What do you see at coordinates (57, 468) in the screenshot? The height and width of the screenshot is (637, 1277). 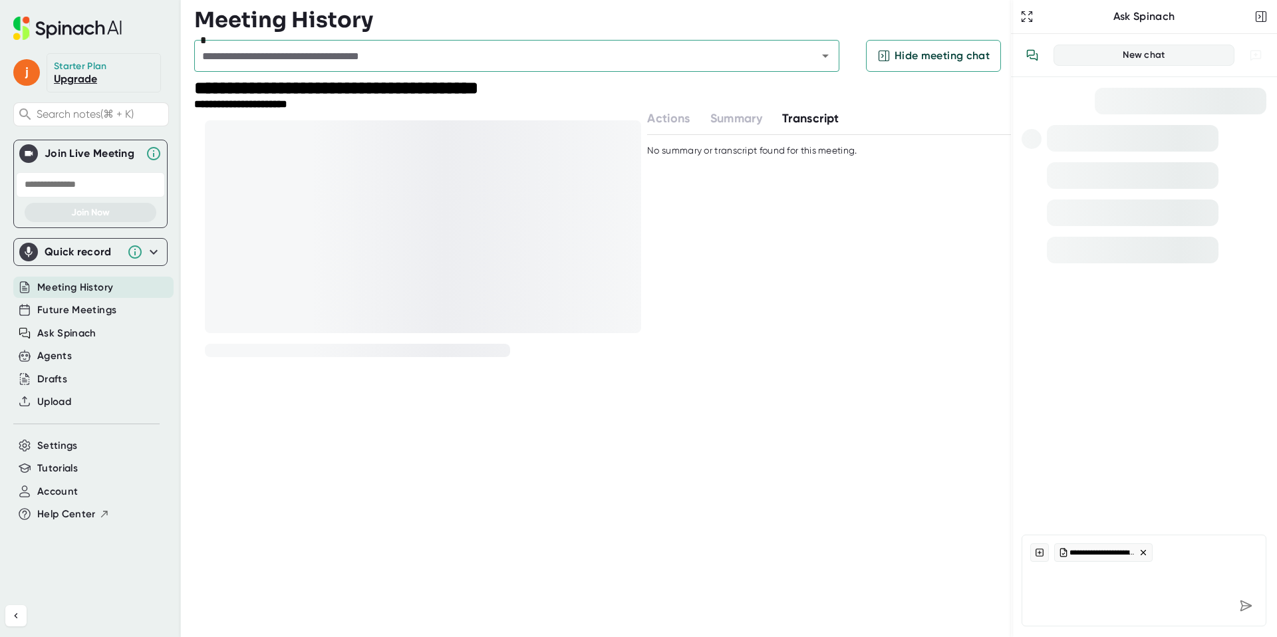 I see `span: Tutorials` at bounding box center [57, 468].